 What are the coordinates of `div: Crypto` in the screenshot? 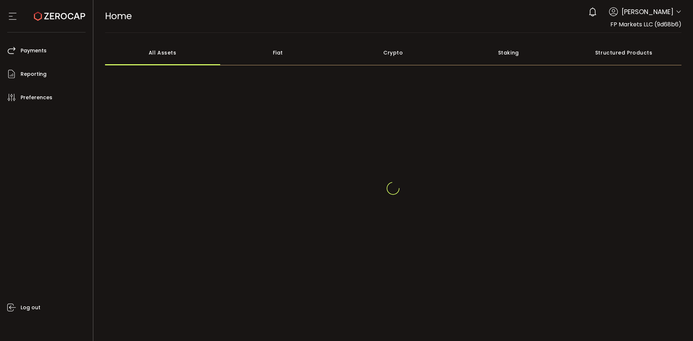 It's located at (393, 53).